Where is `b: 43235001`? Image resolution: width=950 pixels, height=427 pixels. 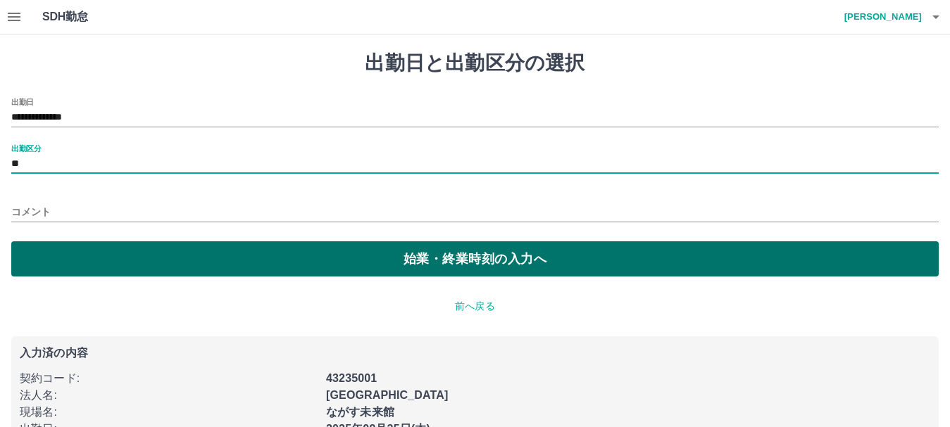
b: 43235001 is located at coordinates (351, 378).